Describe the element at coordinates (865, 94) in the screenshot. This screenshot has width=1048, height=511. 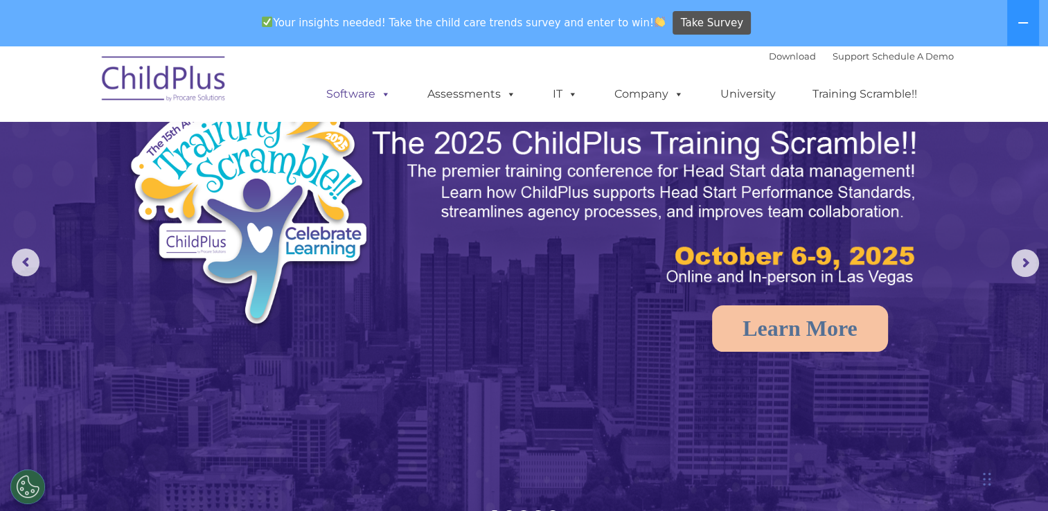
I see `a: Training Scramble!!` at that location.